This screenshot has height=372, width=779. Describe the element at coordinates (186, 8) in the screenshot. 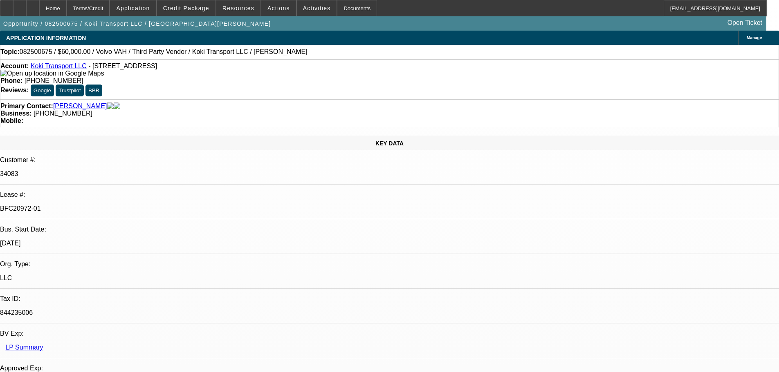

I see `span: Credit Package` at that location.